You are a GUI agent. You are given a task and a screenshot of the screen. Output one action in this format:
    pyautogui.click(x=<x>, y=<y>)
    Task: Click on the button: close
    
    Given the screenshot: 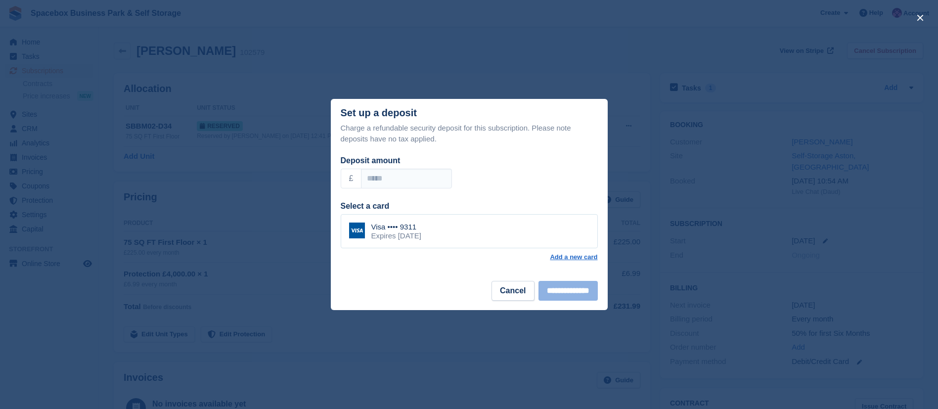 What is the action you would take?
    pyautogui.click(x=920, y=18)
    